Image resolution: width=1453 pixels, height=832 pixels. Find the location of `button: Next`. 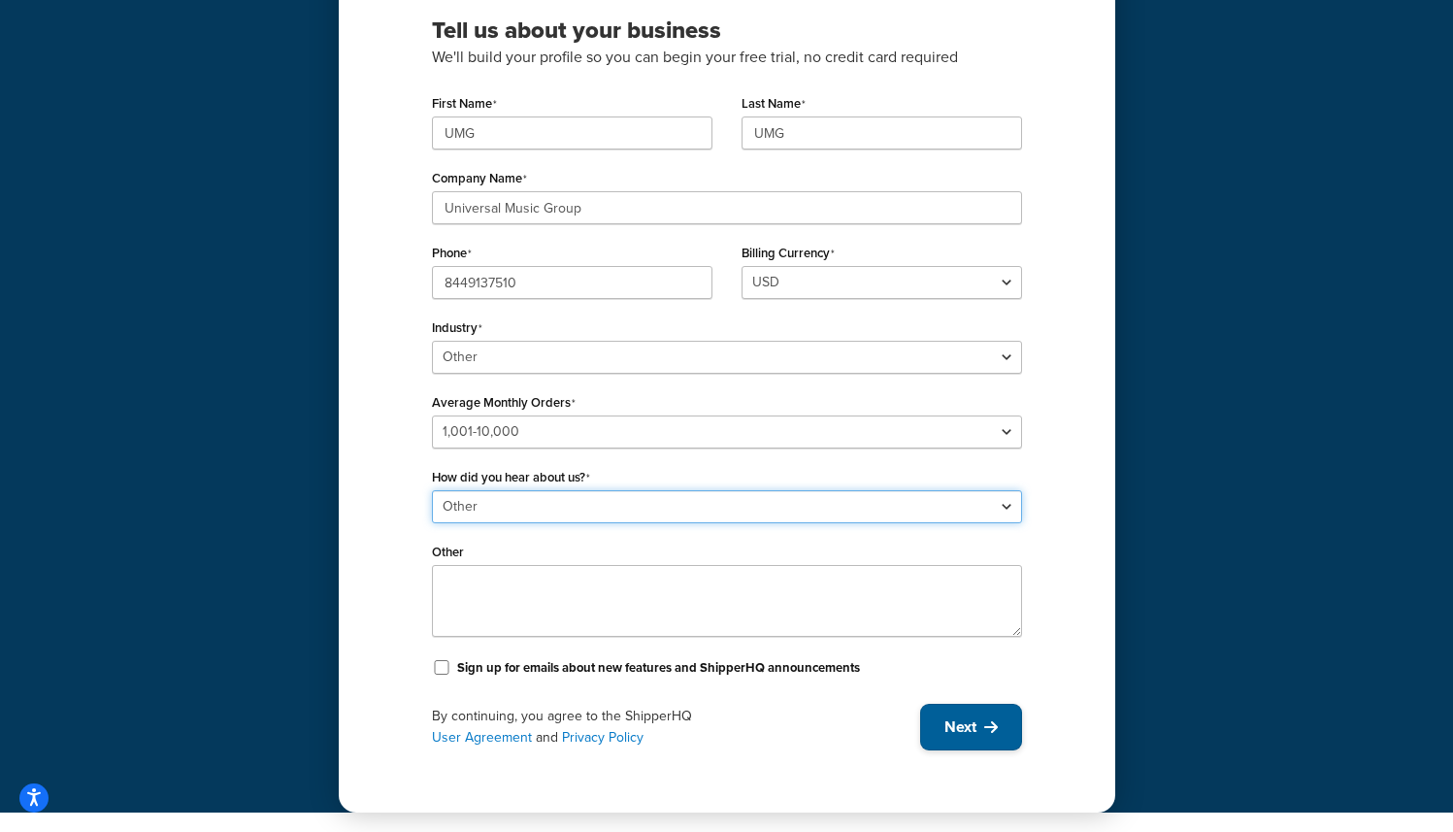

button: Next is located at coordinates (971, 727).